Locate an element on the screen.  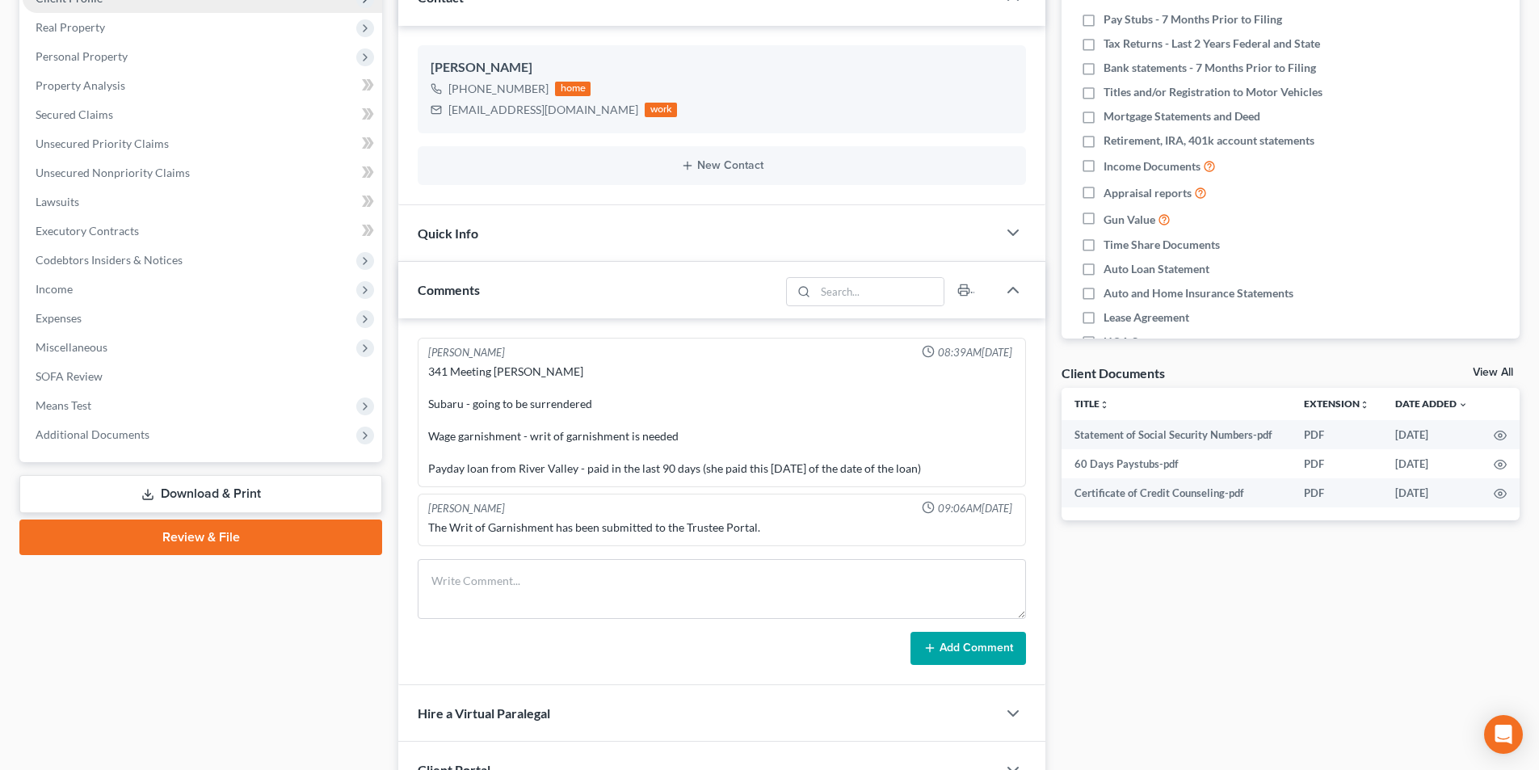
a: Titleunfold_more is located at coordinates (1091, 403).